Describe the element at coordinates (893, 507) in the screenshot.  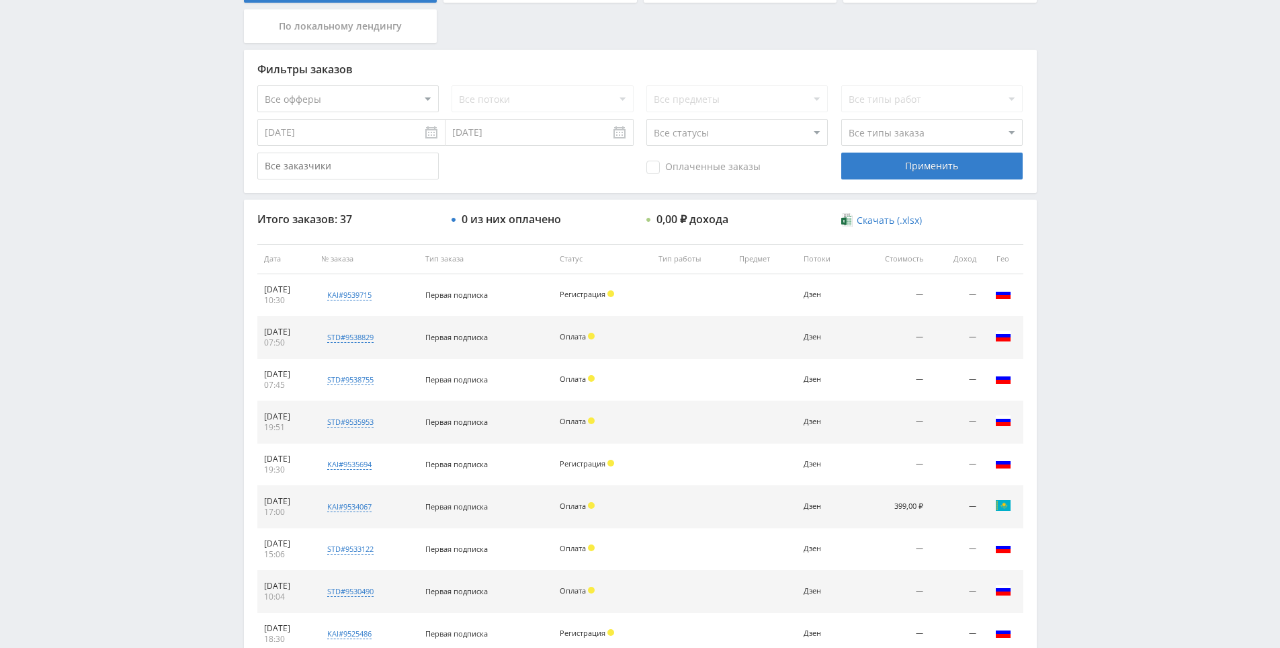
I see `td: 399,00 ₽` at that location.